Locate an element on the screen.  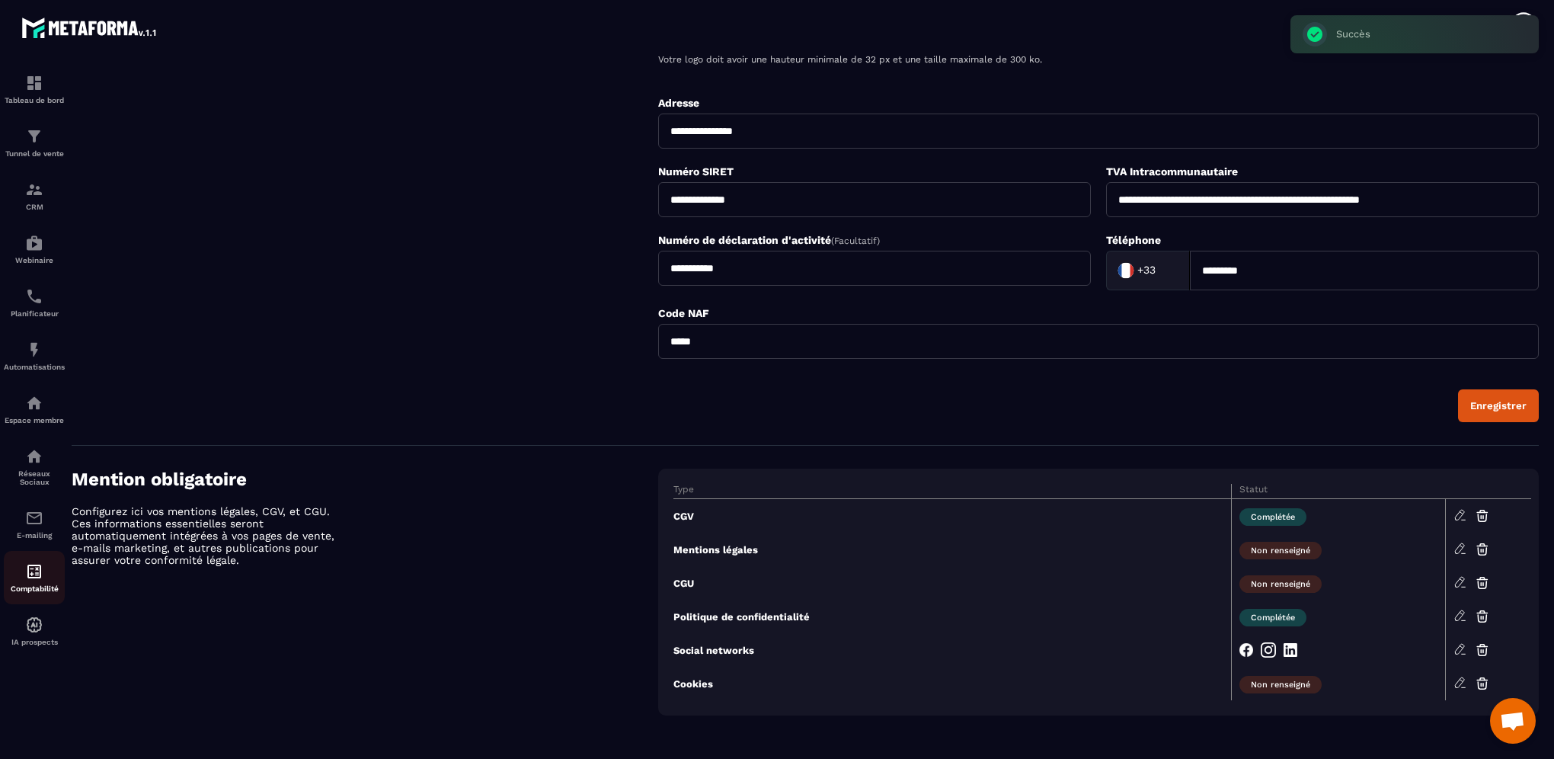
p: Automatisations is located at coordinates (34, 366).